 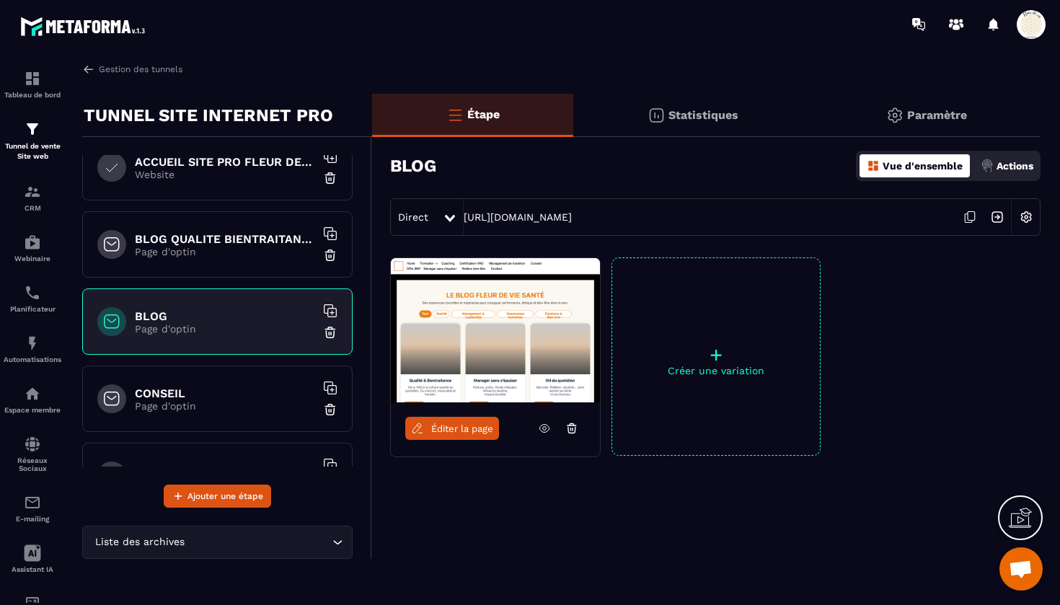 What do you see at coordinates (32, 151) in the screenshot?
I see `p: Tunnel de vente Site web` at bounding box center [32, 151].